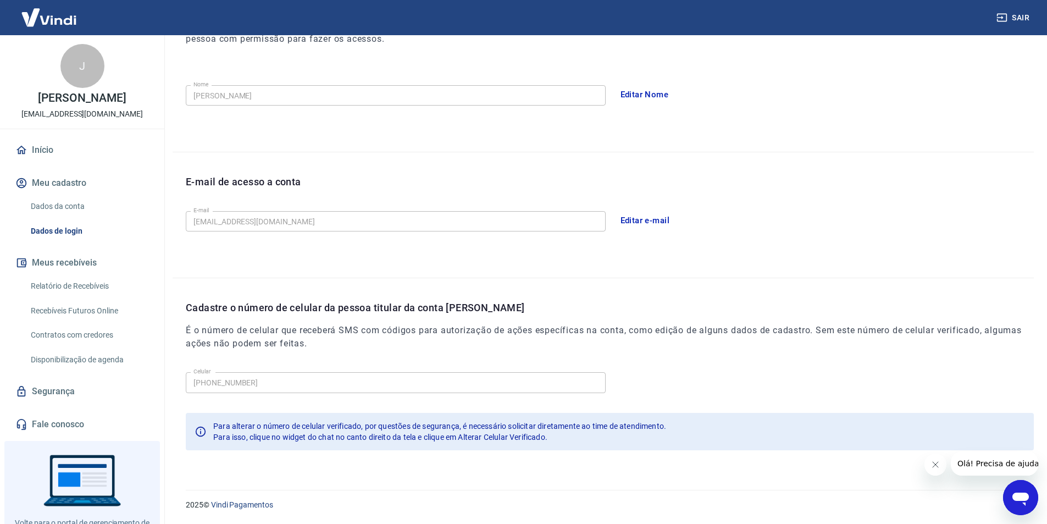 Image resolution: width=1047 pixels, height=524 pixels. What do you see at coordinates (89, 335) in the screenshot?
I see `a: Contratos com credores` at bounding box center [89, 335].